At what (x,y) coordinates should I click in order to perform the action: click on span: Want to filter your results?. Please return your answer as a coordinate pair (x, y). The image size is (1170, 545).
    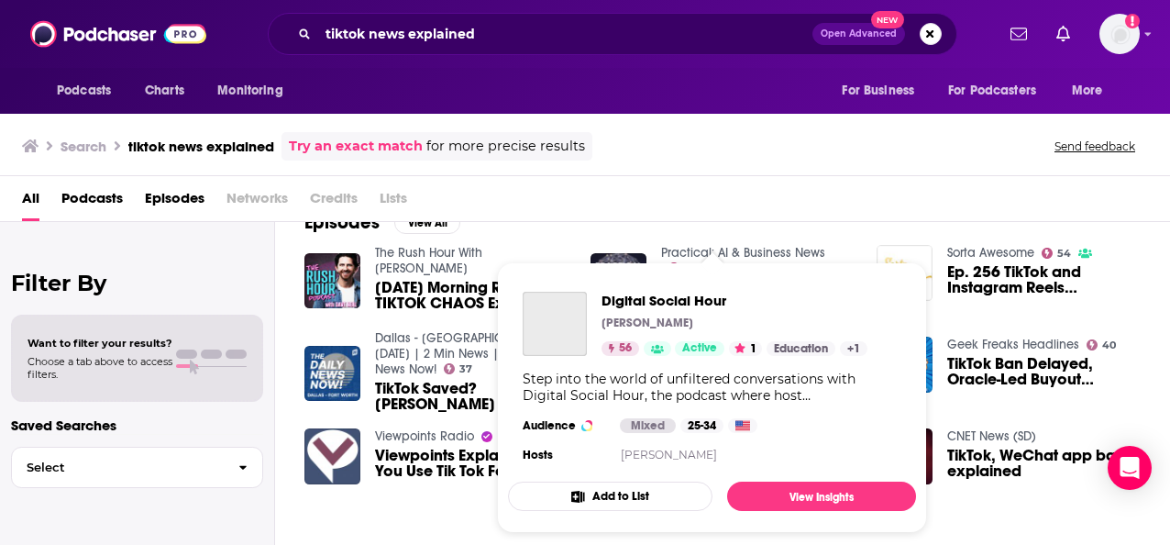
    Looking at the image, I should click on (100, 343).